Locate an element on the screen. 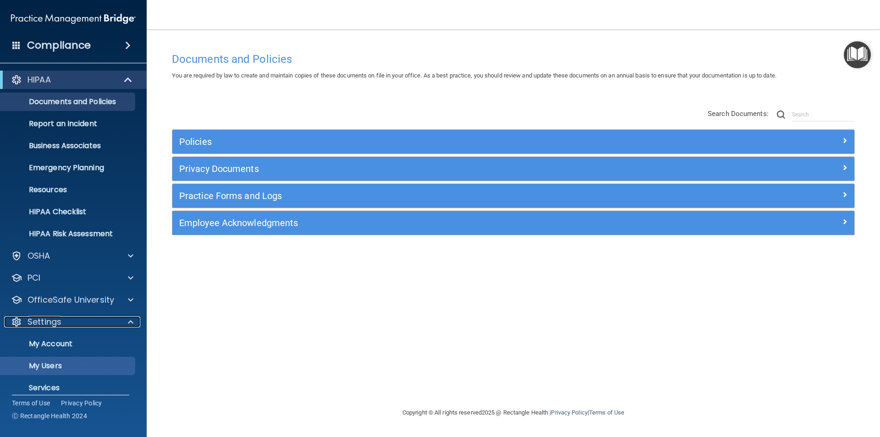  p: Services is located at coordinates (68, 388).